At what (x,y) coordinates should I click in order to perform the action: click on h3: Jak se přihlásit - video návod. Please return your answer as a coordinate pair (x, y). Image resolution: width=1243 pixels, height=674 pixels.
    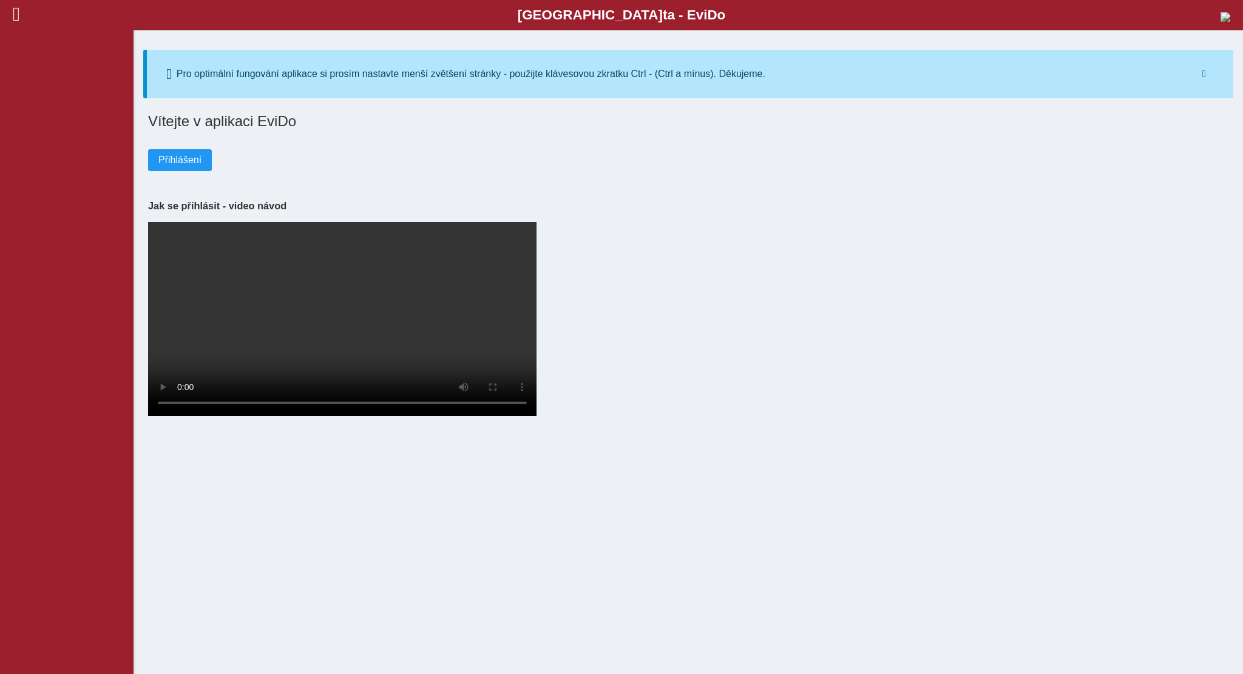
    Looking at the image, I should click on (688, 206).